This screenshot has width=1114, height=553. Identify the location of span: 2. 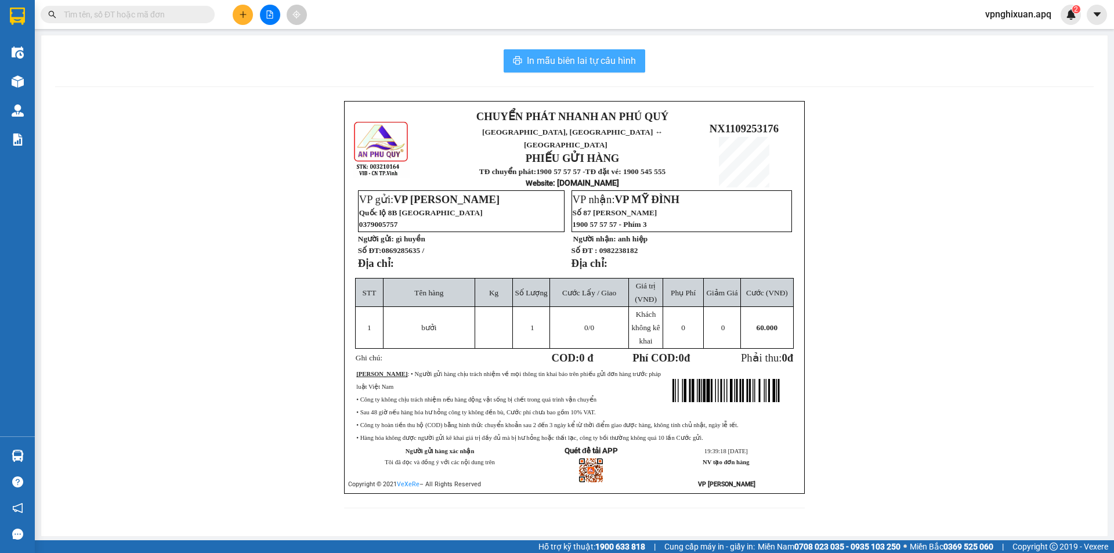
(1075, 9).